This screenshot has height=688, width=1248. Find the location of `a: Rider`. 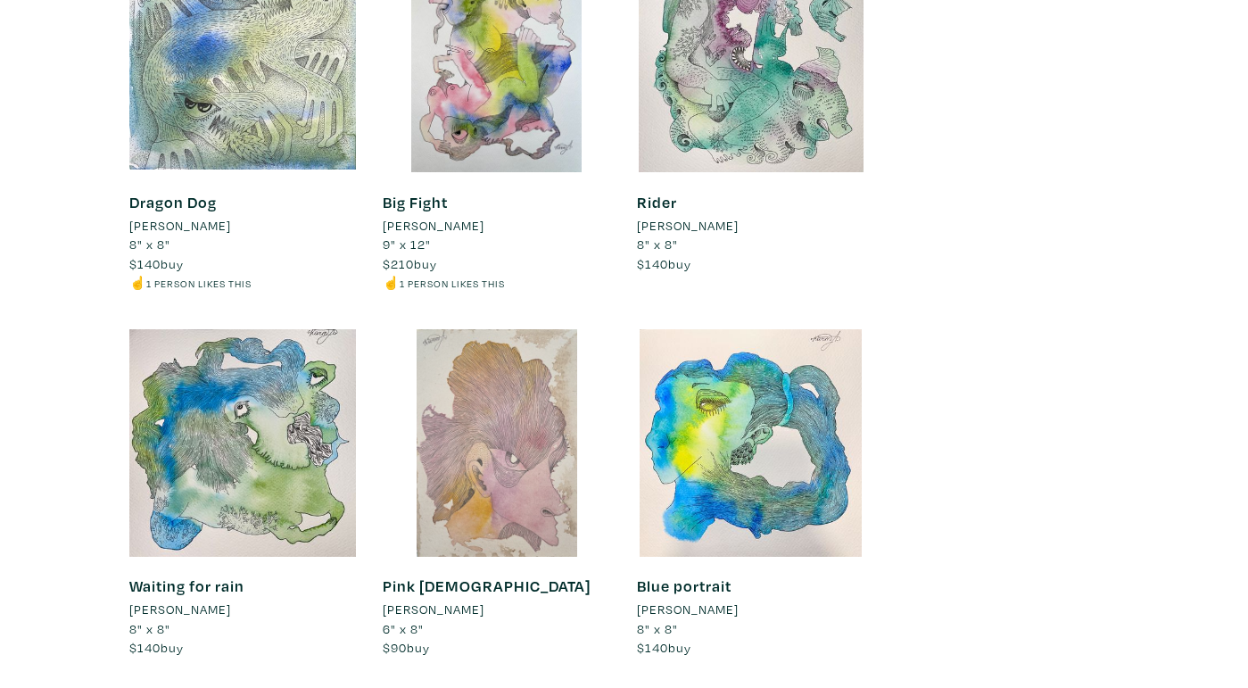

a: Rider is located at coordinates (656, 202).